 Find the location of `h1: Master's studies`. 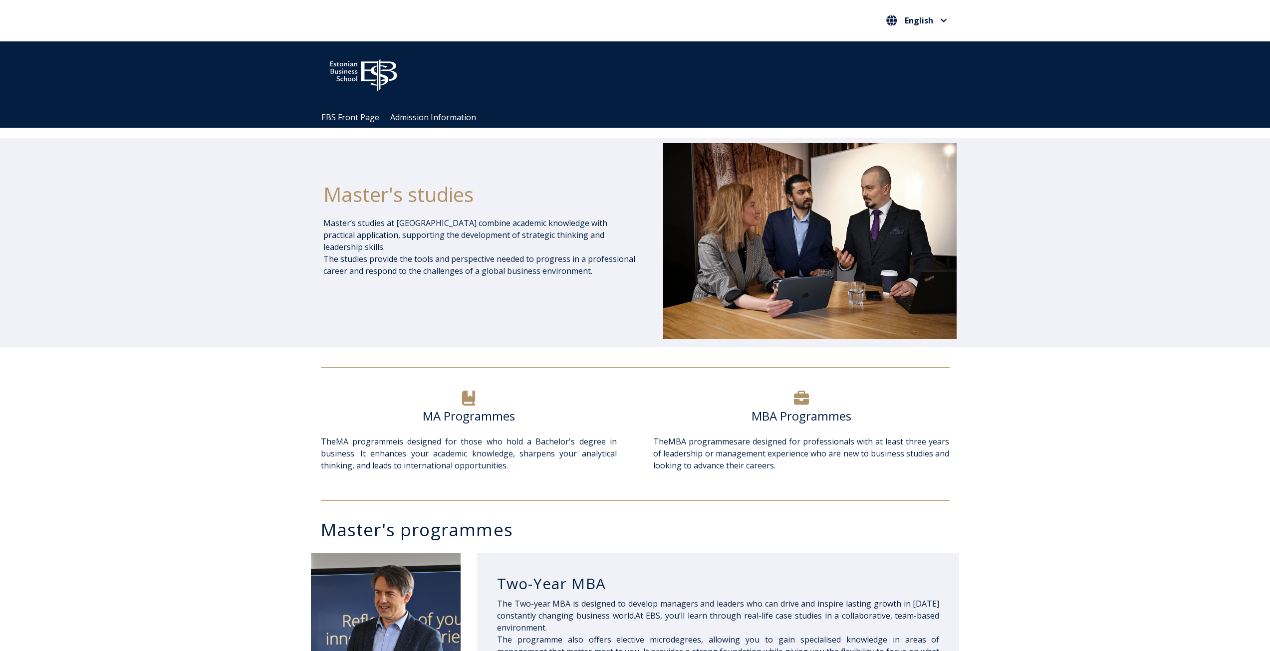

h1: Master's studies is located at coordinates (480, 195).